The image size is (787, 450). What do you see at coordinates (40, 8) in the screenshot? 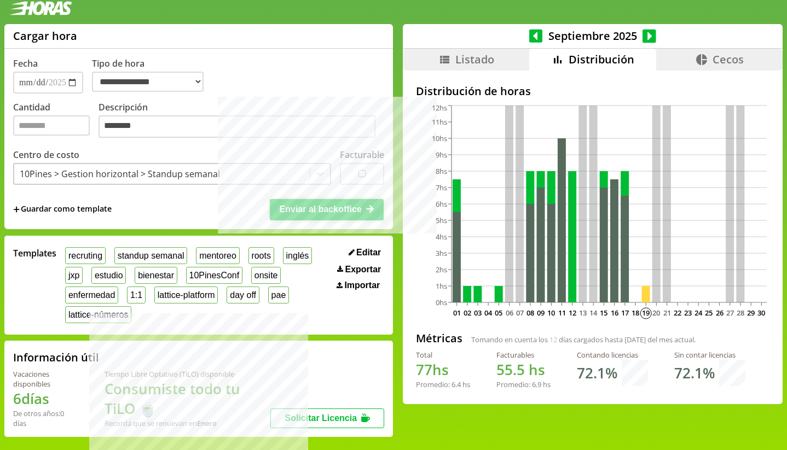
I see `img: logotipo` at bounding box center [40, 8].